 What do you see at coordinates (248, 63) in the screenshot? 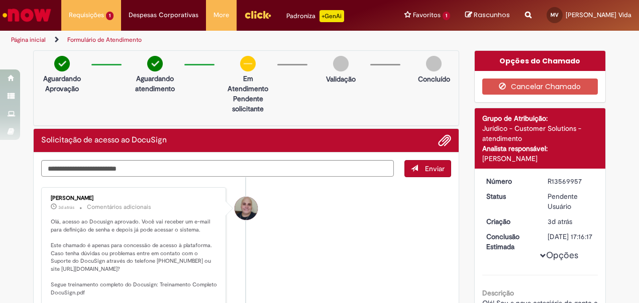
I see `img: circle-minus.png` at bounding box center [248, 63].